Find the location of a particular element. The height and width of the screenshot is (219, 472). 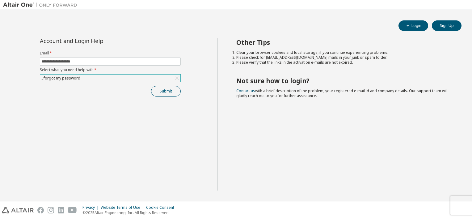

li: Clear your browser cookies and local storage, if you continue experiencing problems. is located at coordinates (344, 53).